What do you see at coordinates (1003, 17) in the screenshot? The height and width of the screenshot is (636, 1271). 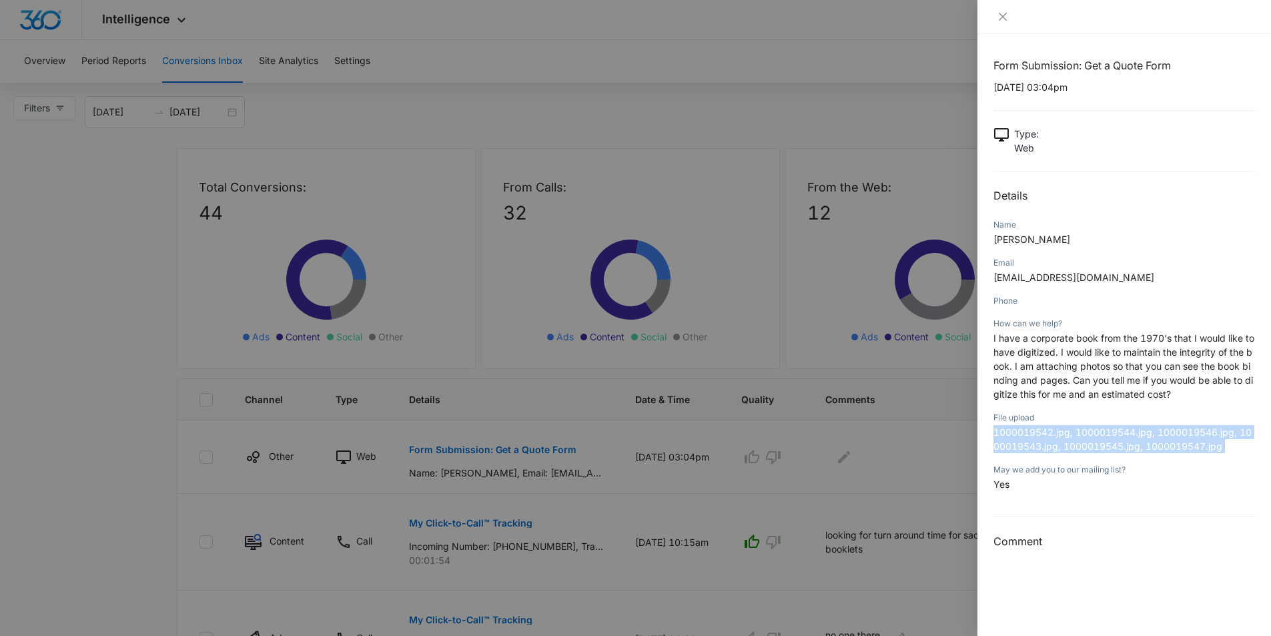 I see `button: Close` at bounding box center [1003, 17].